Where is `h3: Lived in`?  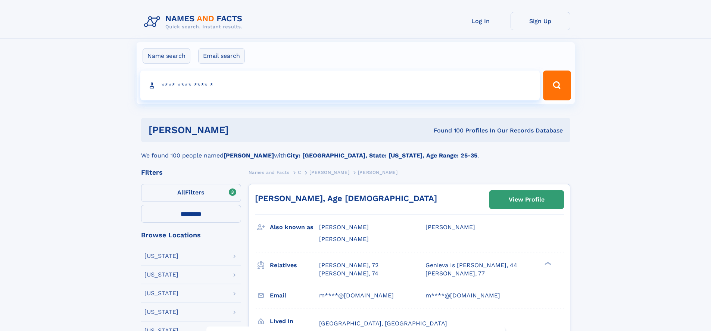 h3: Lived in is located at coordinates (294, 321).